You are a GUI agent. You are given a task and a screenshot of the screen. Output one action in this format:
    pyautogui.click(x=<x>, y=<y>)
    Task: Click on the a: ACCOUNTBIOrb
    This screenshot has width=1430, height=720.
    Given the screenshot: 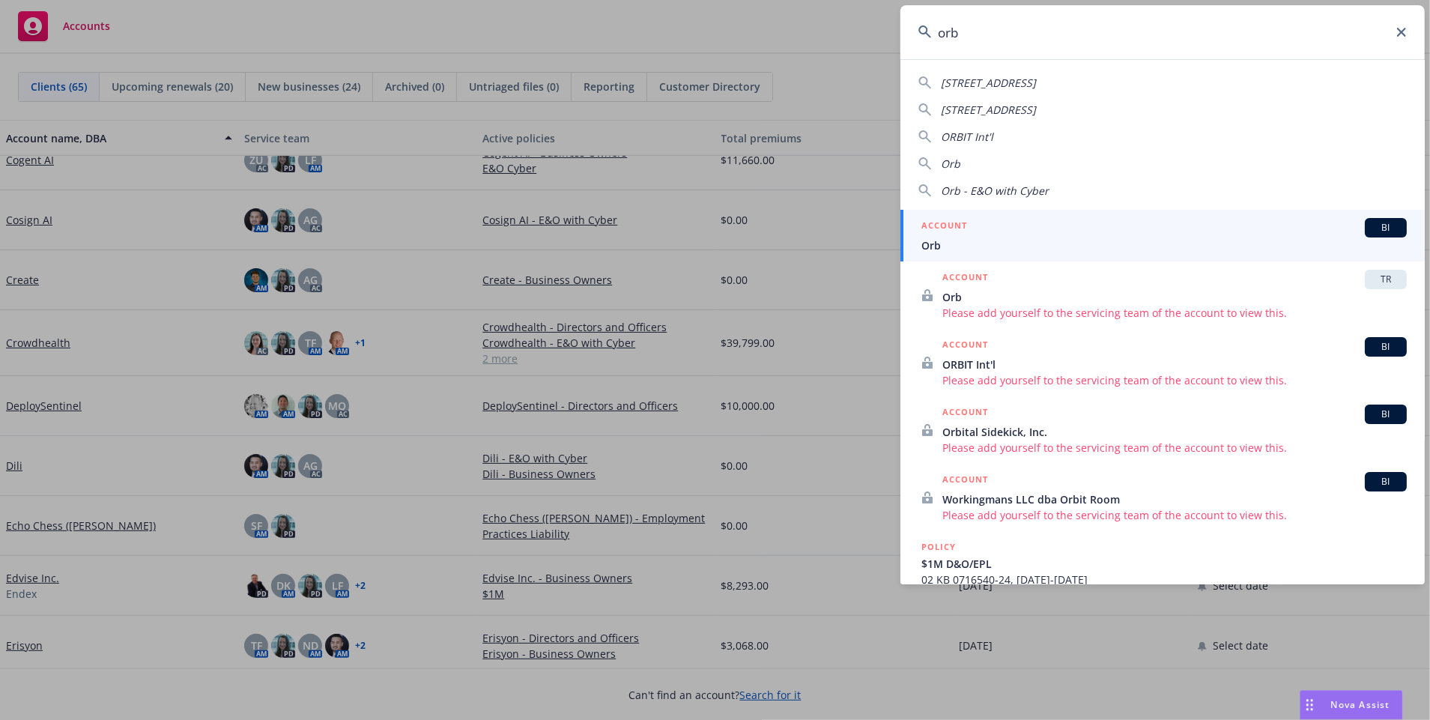 What is the action you would take?
    pyautogui.click(x=1163, y=235)
    